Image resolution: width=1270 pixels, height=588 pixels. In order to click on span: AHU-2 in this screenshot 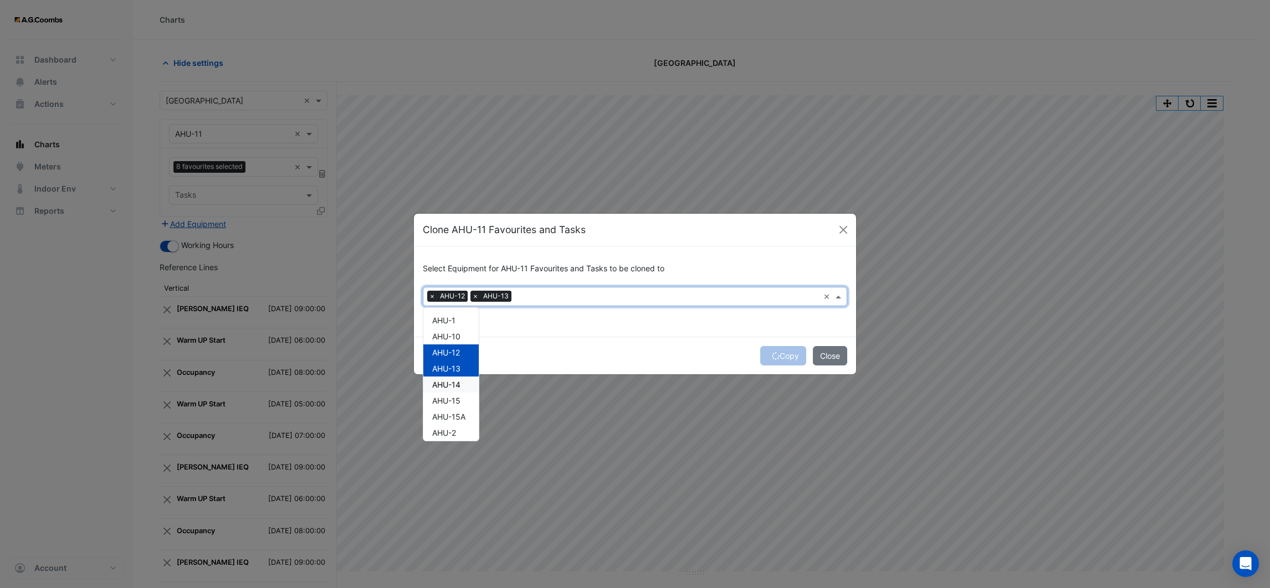, I will do `click(444, 433)`.